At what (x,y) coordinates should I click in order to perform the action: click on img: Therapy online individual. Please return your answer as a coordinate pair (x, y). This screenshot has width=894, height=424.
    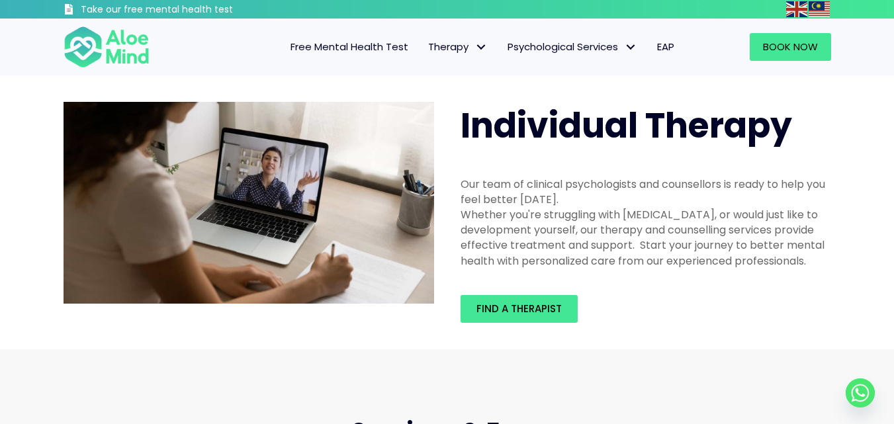
    Looking at the image, I should click on (249, 203).